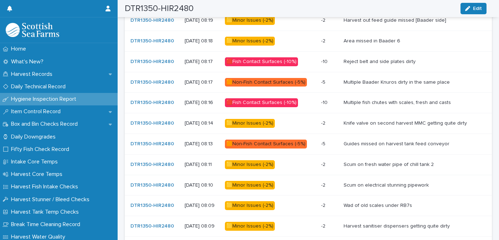 The image size is (499, 240). Describe the element at coordinates (29, 62) in the screenshot. I see `p: What's New?` at that location.